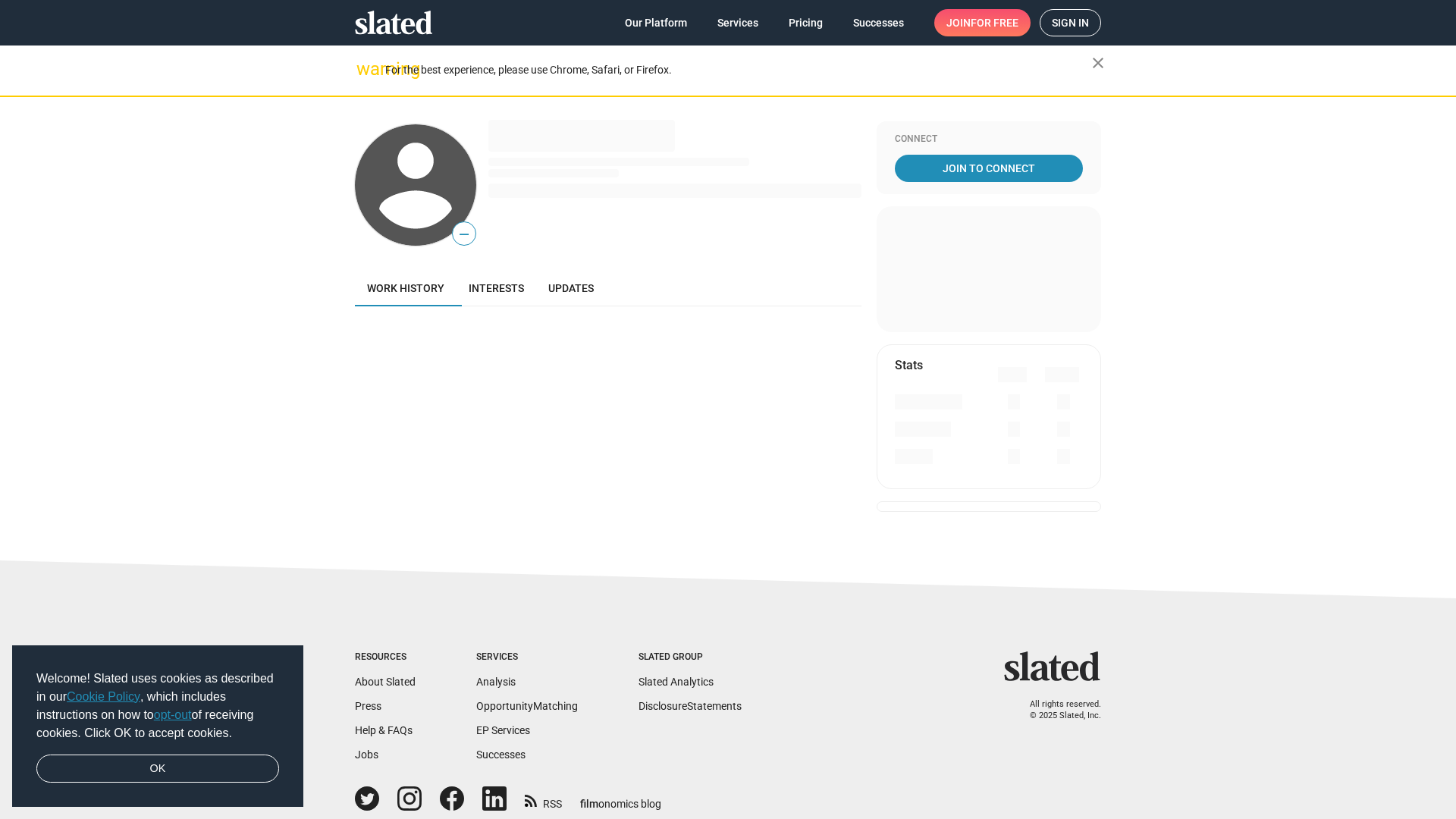  Describe the element at coordinates (982, 22) in the screenshot. I see `a: Joinfor free` at that location.